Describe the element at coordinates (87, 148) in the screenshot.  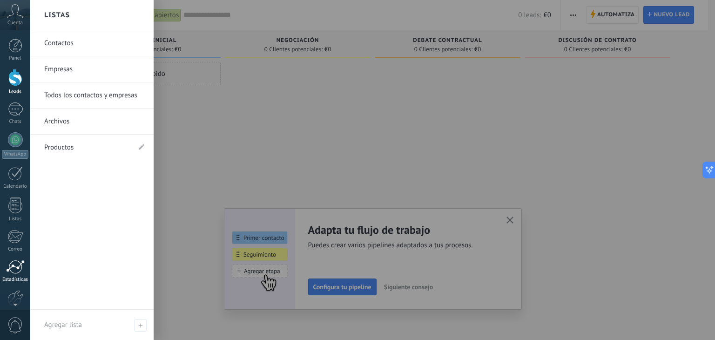
I see `a: Productos` at that location.